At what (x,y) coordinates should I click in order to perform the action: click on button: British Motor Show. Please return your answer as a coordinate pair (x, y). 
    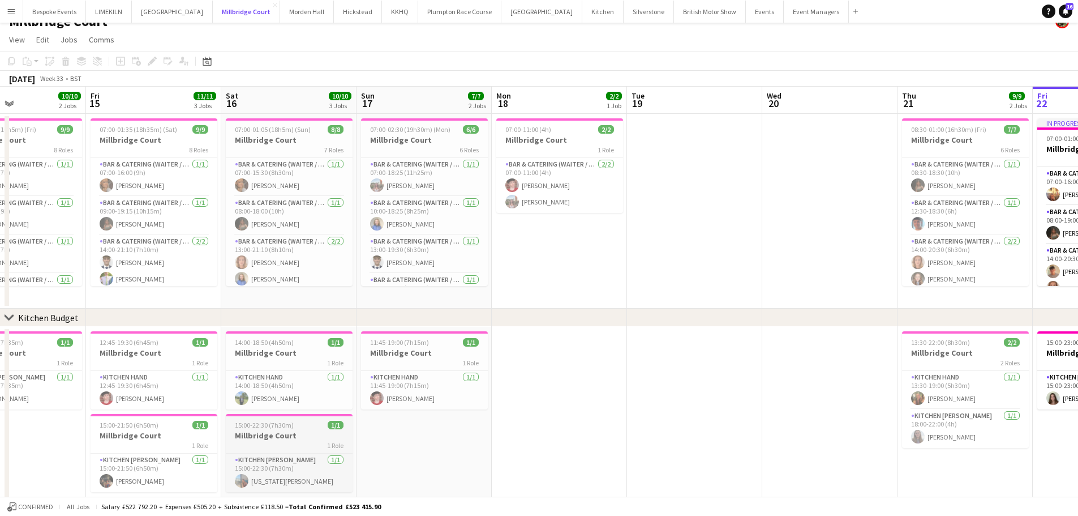
    Looking at the image, I should click on (710, 11).